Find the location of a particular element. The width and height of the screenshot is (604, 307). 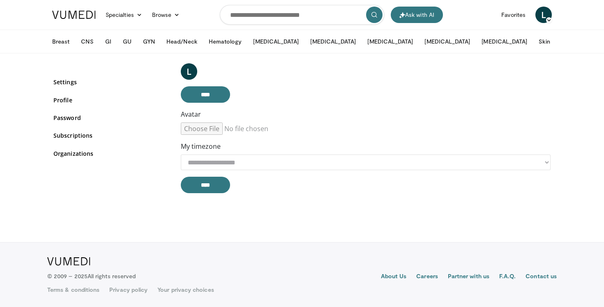

input: Search topics, interventions is located at coordinates (302, 15).